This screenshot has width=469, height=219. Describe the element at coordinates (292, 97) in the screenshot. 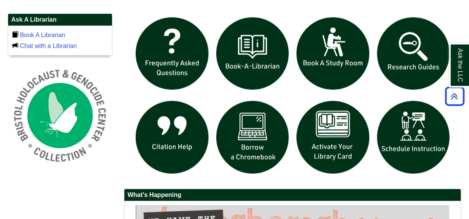

I see `div: slideshow` at that location.